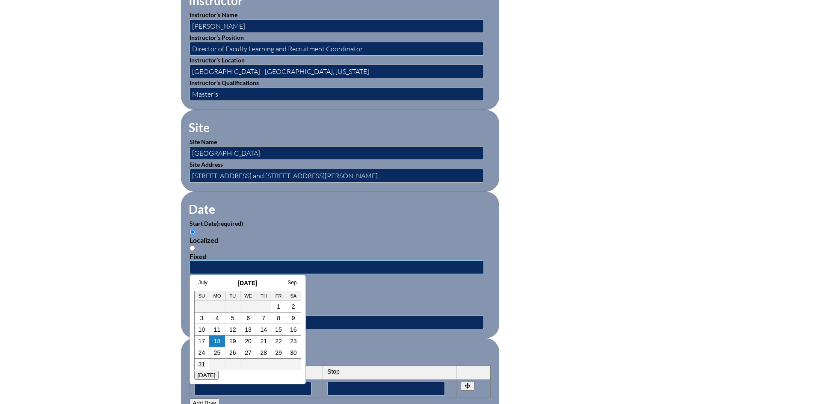 This screenshot has height=404, width=815. What do you see at coordinates (192, 232) in the screenshot?
I see `input: Localized` at bounding box center [192, 232].